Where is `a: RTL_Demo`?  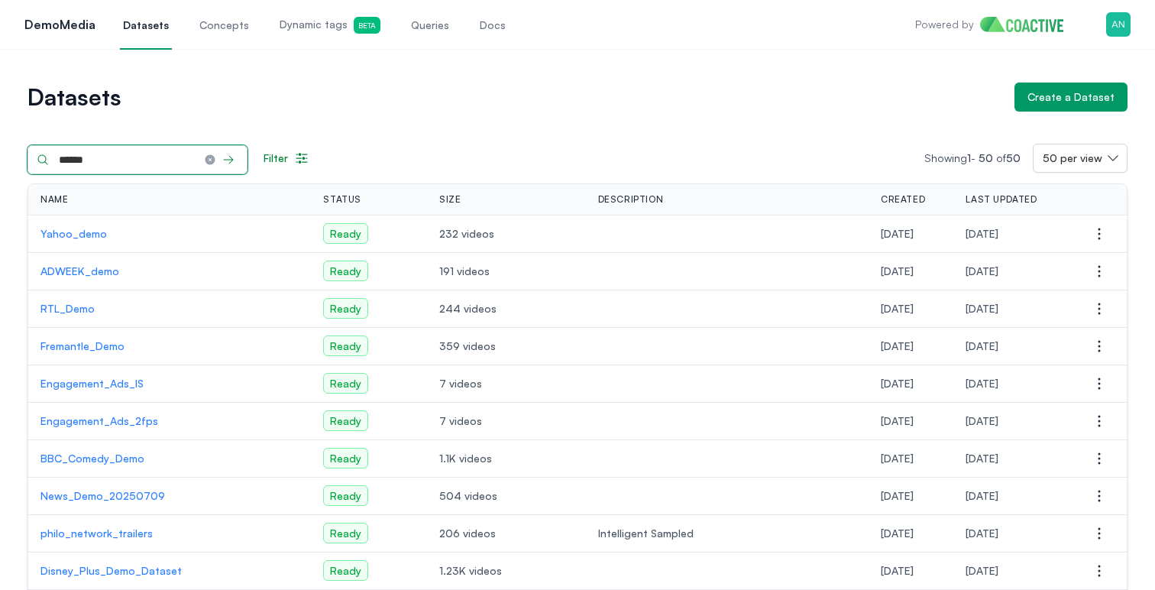 a: RTL_Demo is located at coordinates (170, 309).